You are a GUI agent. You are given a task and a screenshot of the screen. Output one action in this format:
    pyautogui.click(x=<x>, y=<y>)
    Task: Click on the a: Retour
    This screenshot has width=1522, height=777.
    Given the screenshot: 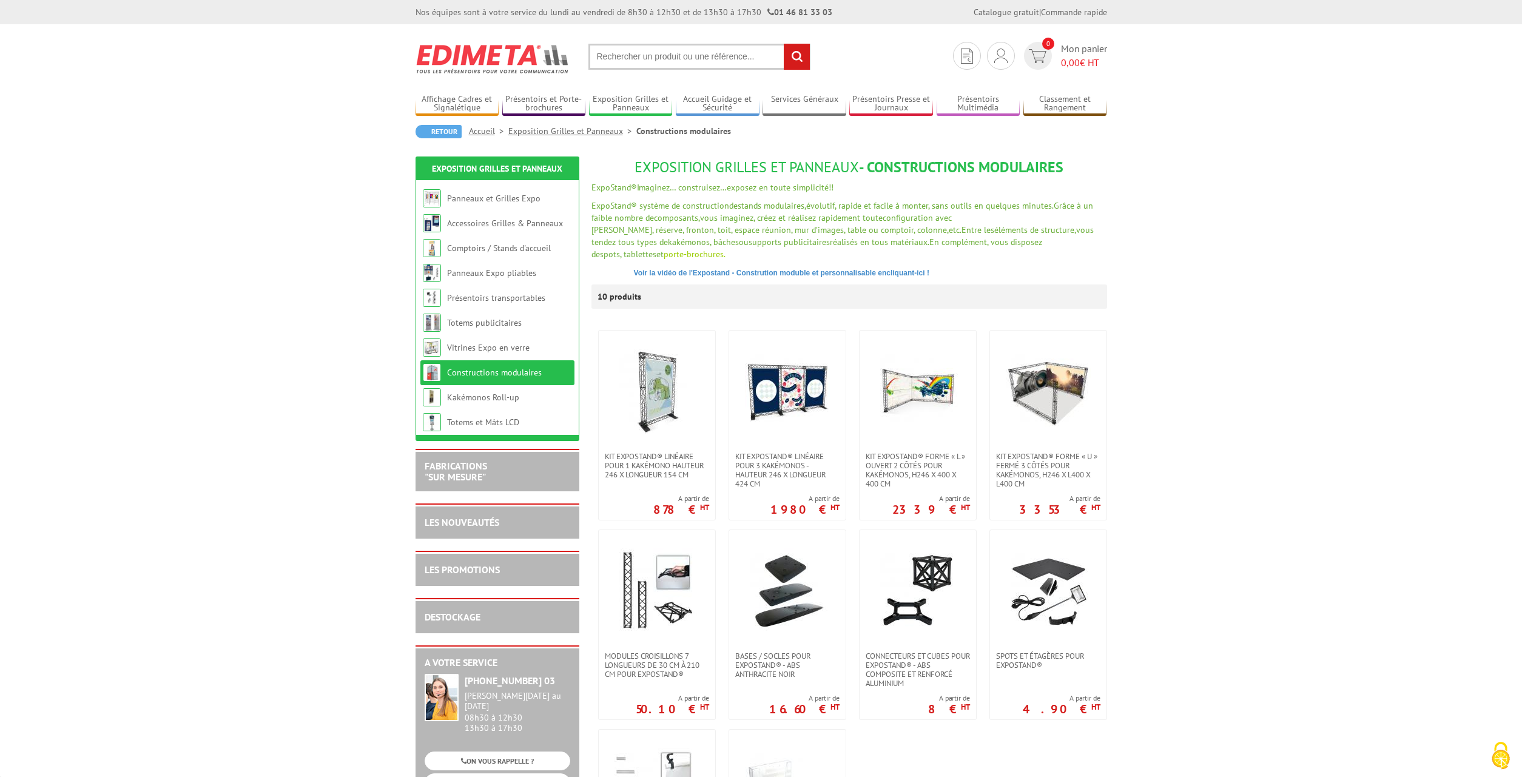 What is the action you would take?
    pyautogui.click(x=439, y=132)
    